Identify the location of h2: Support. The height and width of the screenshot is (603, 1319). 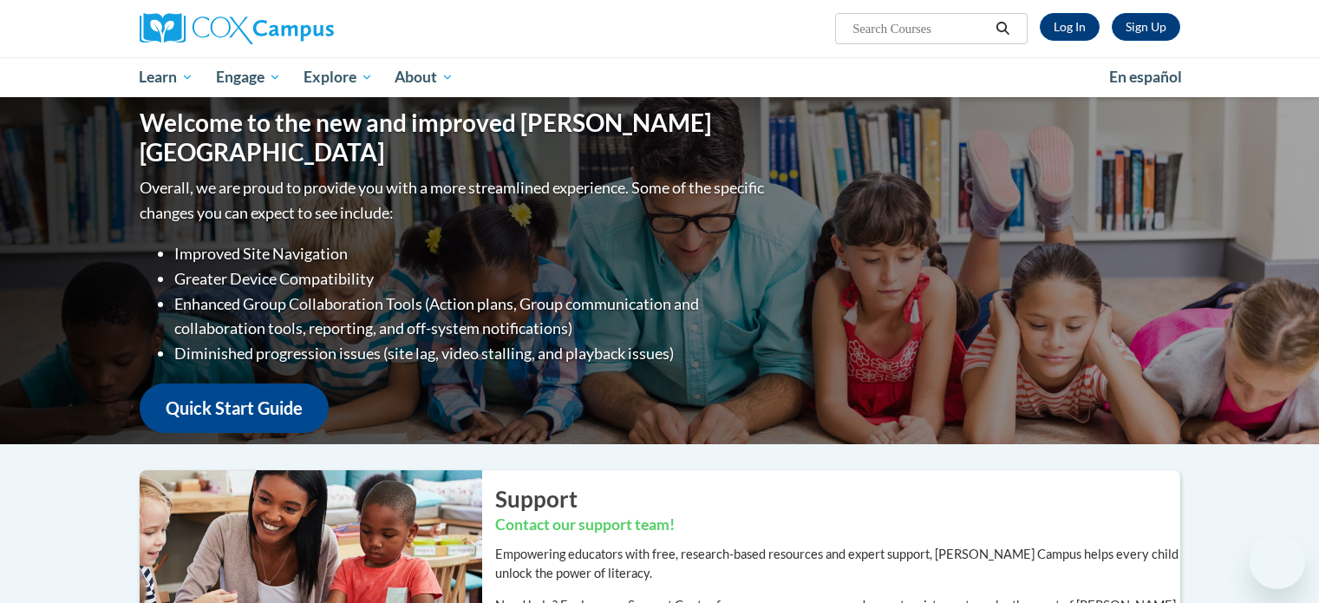
(838, 499).